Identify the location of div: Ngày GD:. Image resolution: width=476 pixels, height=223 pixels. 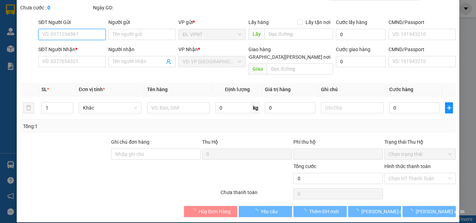
(129, 8).